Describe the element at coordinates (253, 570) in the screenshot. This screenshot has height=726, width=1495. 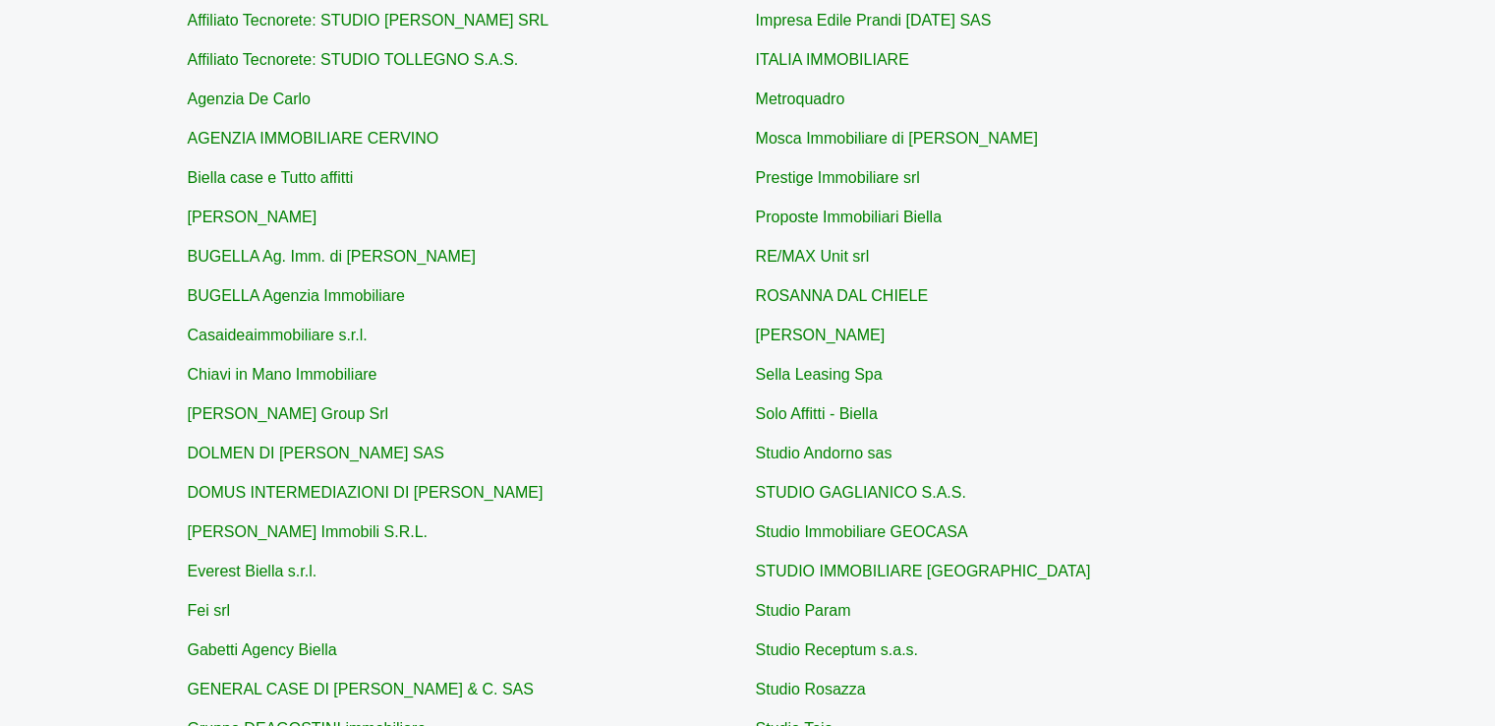
I see `a: Everest Biella s.r.l.` at that location.